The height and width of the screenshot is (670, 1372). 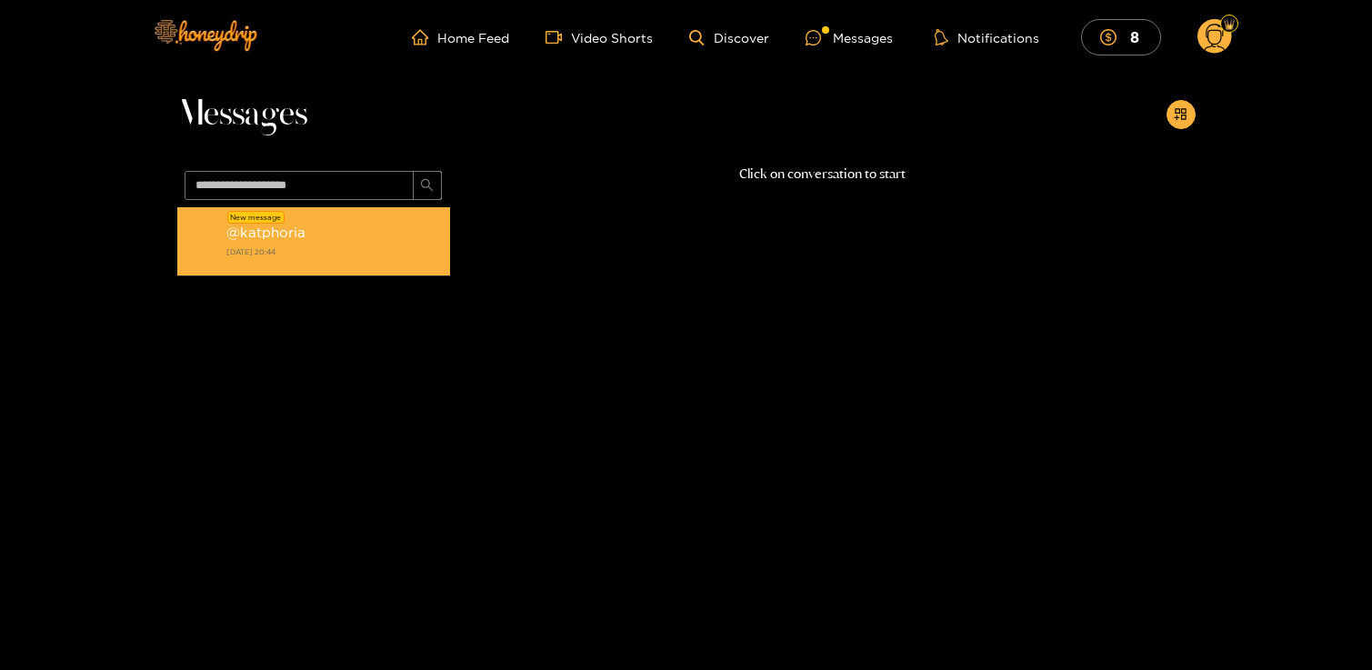 What do you see at coordinates (242, 115) in the screenshot?
I see `span: Messages` at bounding box center [242, 115].